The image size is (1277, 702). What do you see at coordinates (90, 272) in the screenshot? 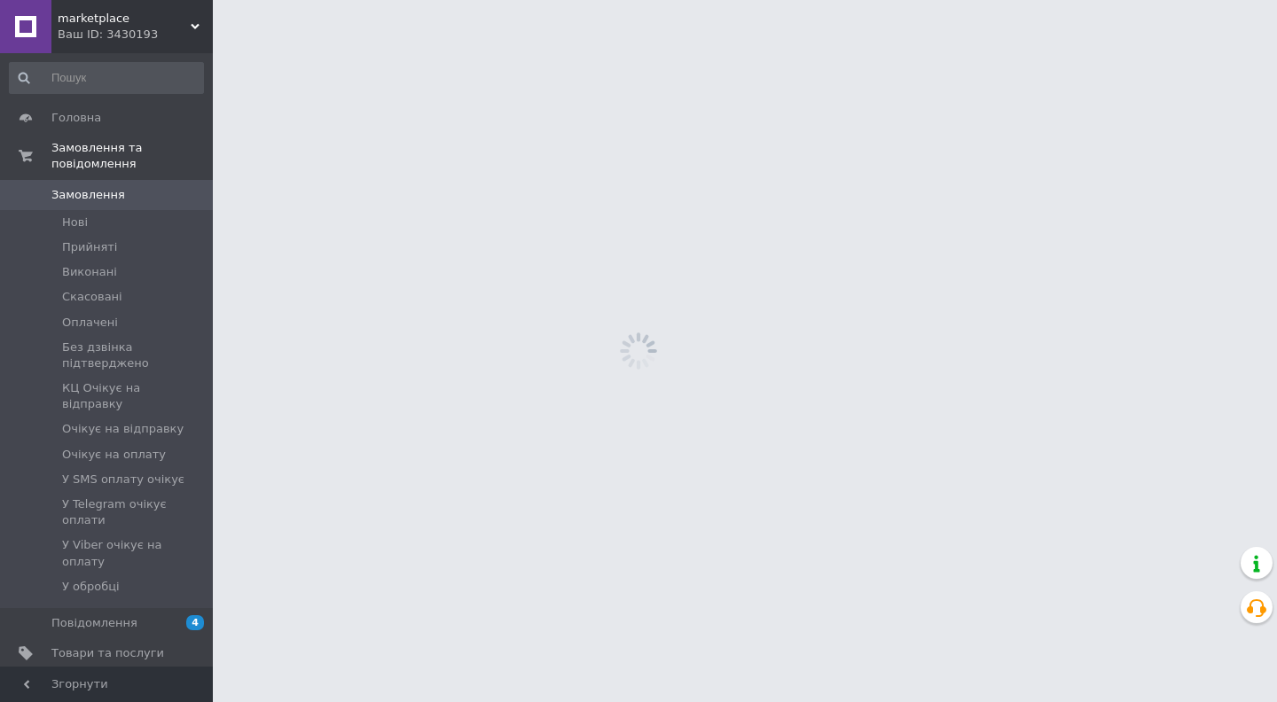
I see `span: Виконані` at bounding box center [90, 272].